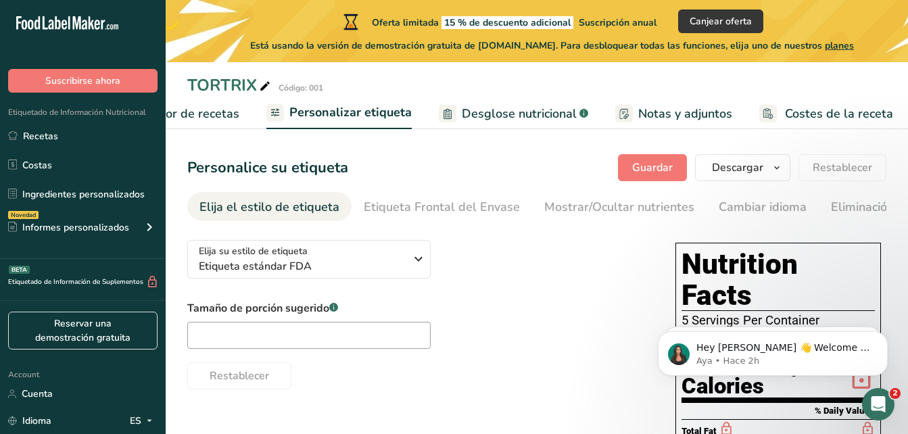 The height and width of the screenshot is (434, 908). I want to click on div: Novedad, so click(23, 215).